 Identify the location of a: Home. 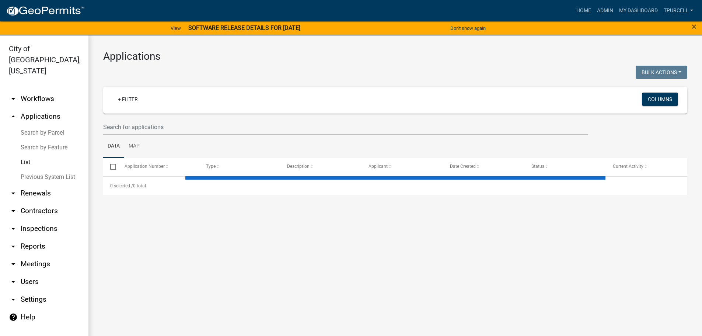
(584, 11).